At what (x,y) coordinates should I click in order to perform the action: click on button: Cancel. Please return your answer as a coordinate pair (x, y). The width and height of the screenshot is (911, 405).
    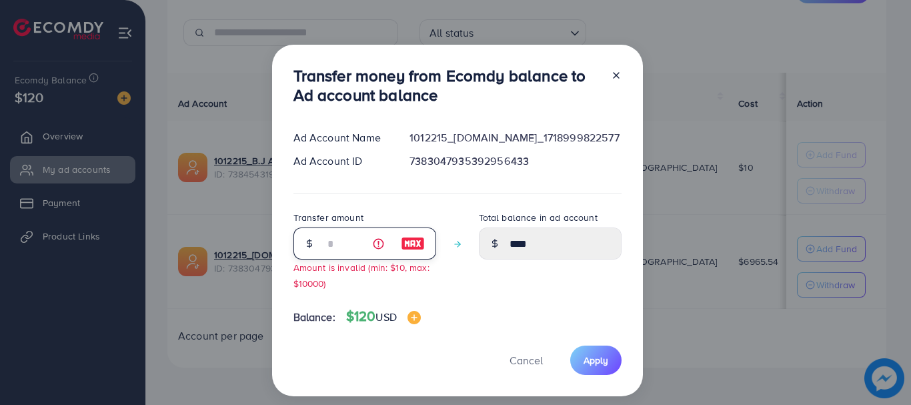
    Looking at the image, I should click on (526, 360).